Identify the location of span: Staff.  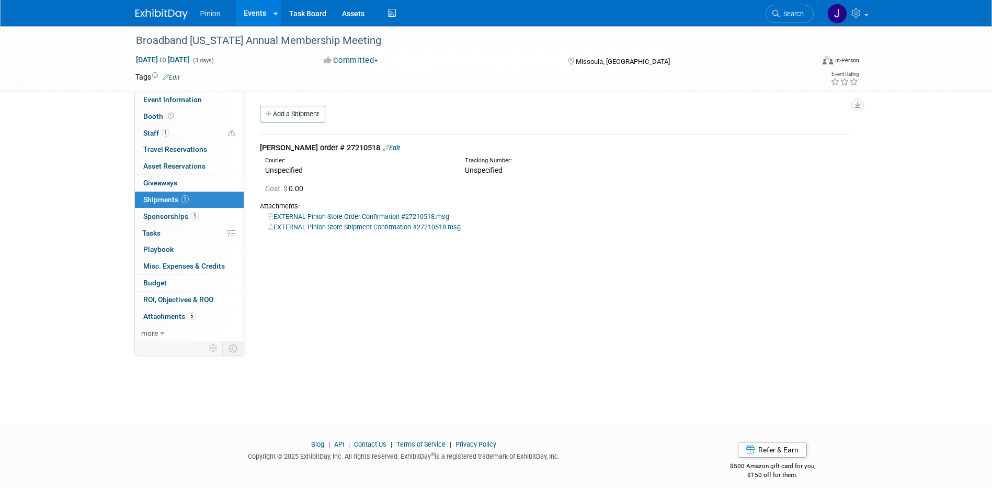
(156, 133).